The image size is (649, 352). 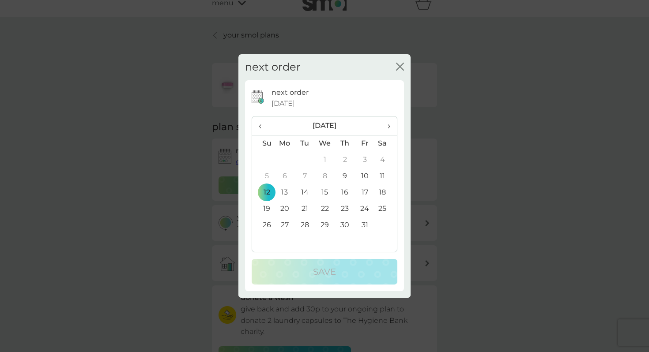 What do you see at coordinates (263, 192) in the screenshot?
I see `td: 12` at bounding box center [263, 192].